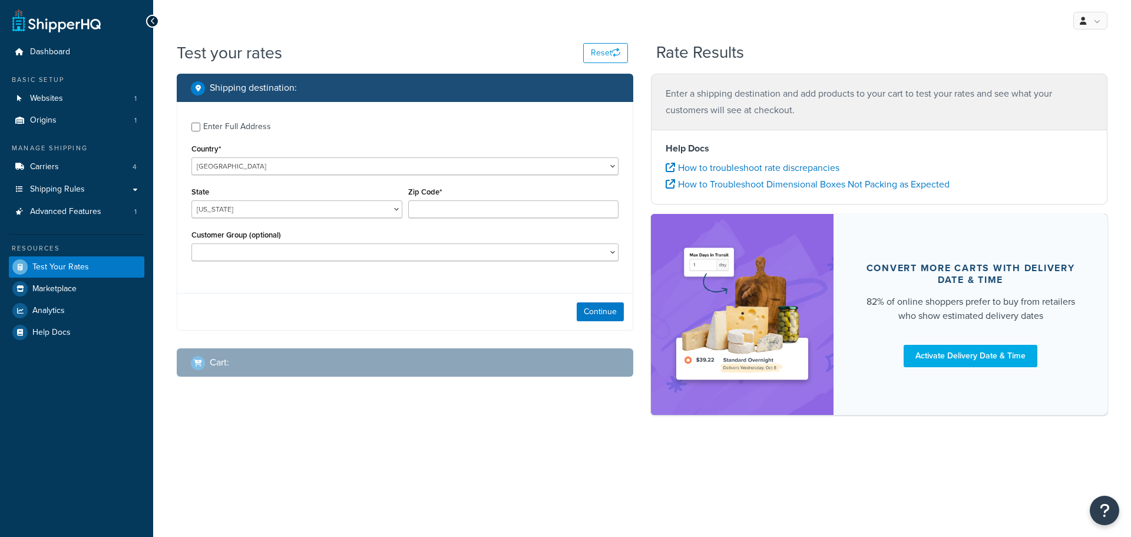  What do you see at coordinates (77, 167) in the screenshot?
I see `a: Carriers4` at bounding box center [77, 167].